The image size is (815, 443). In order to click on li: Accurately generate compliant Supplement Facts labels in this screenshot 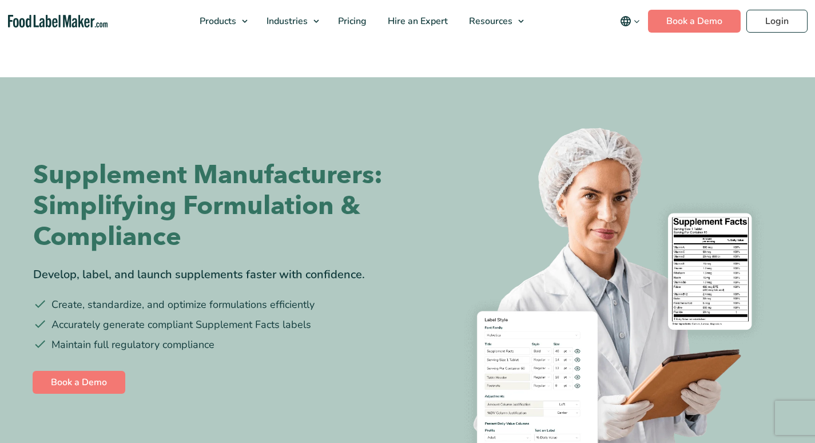, I will do `click(216, 324)`.